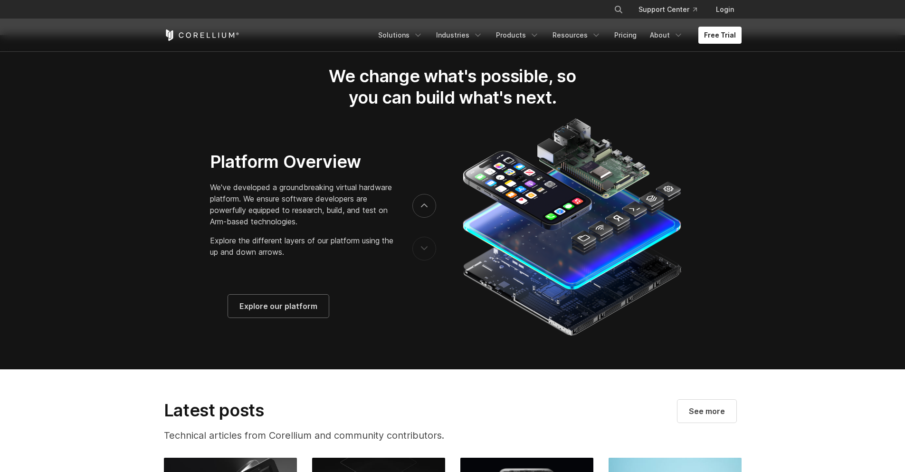 This screenshot has height=472, width=905. I want to click on button: previous, so click(424, 248).